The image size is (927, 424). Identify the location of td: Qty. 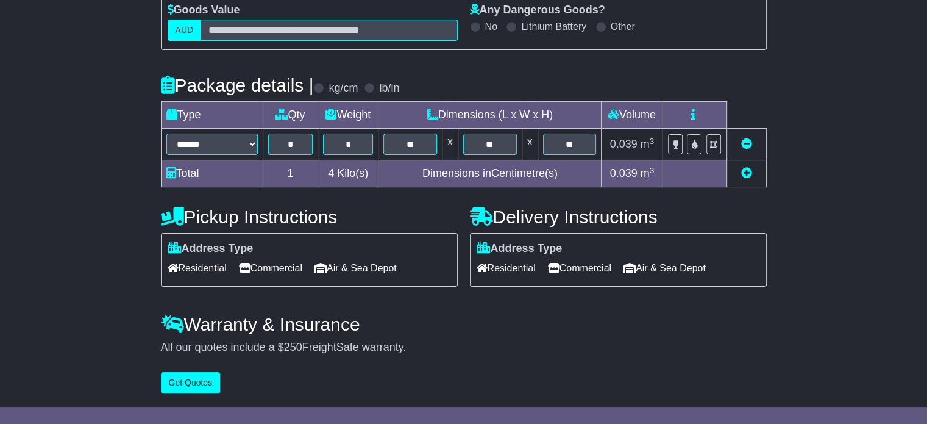
(290, 115).